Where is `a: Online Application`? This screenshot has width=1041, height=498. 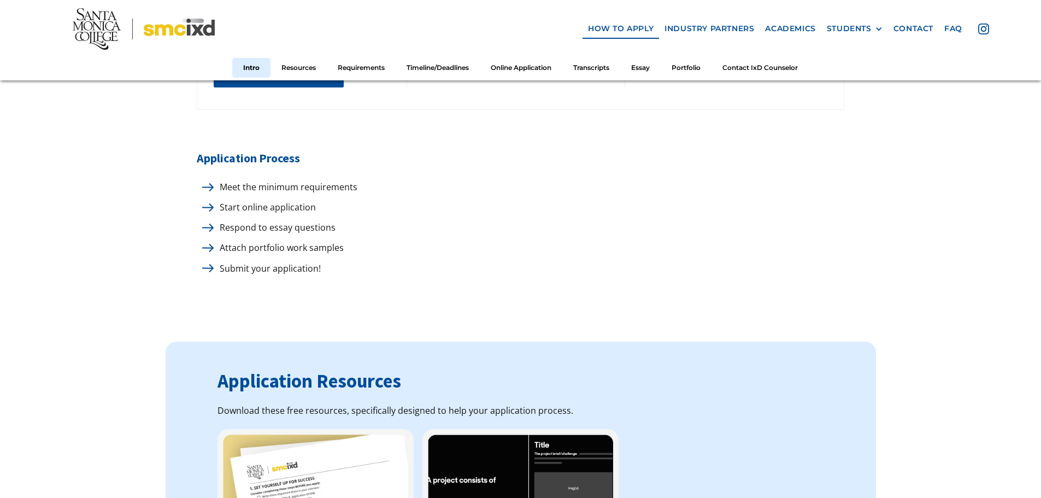
a: Online Application is located at coordinates (521, 67).